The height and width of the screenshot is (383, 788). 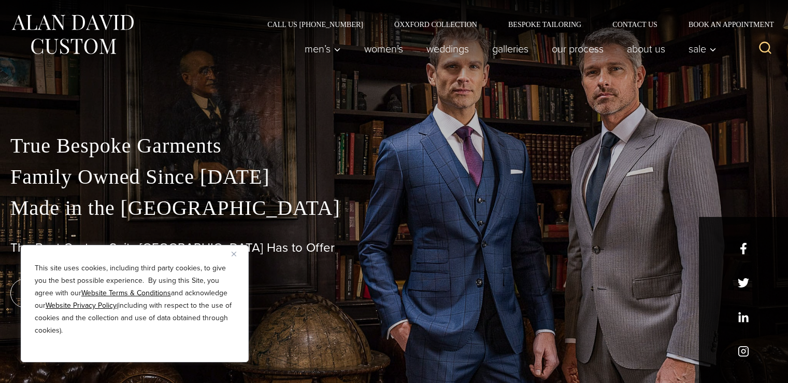 What do you see at coordinates (81, 305) in the screenshot?
I see `a: Website Privacy Policy` at bounding box center [81, 305].